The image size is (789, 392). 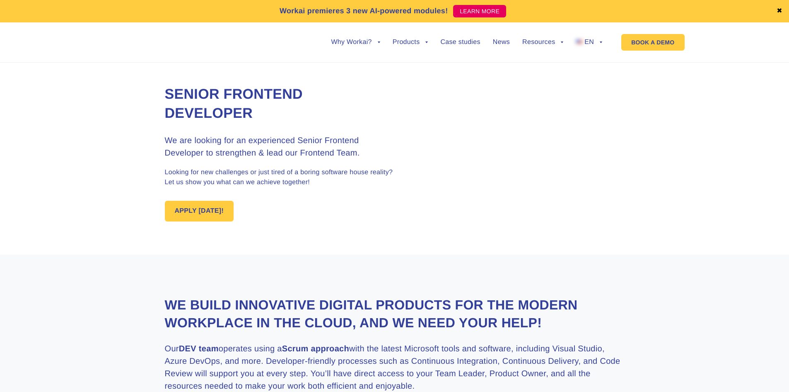 I want to click on a: Why Workai?, so click(x=356, y=42).